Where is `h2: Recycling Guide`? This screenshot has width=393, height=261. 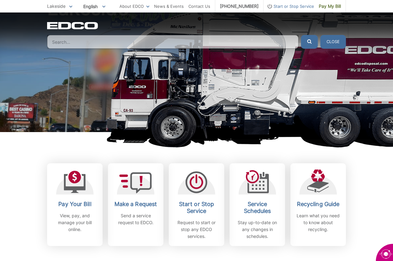 h2: Recycling Guide is located at coordinates (318, 204).